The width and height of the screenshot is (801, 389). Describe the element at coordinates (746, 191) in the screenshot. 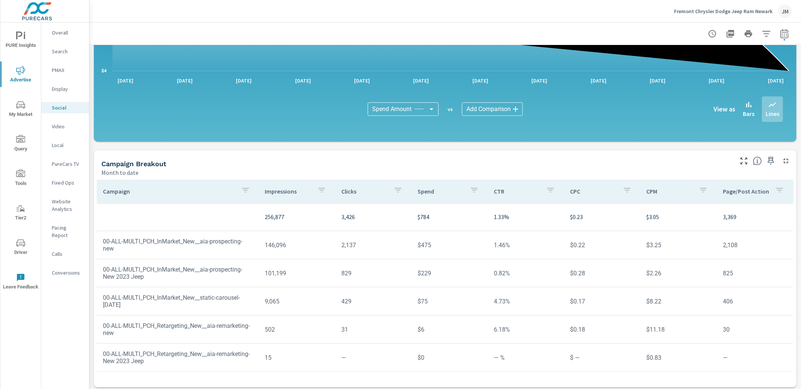

I see `p: Page/Post Action` at that location.